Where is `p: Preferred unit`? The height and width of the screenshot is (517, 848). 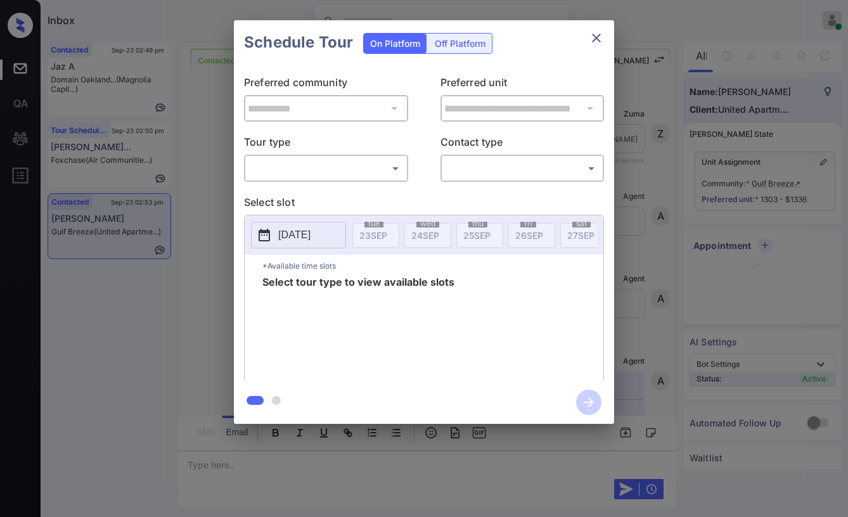
p: Preferred unit is located at coordinates (522, 85).